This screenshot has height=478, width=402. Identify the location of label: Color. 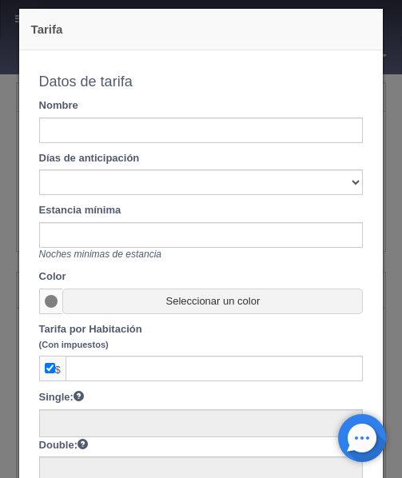
(53, 276).